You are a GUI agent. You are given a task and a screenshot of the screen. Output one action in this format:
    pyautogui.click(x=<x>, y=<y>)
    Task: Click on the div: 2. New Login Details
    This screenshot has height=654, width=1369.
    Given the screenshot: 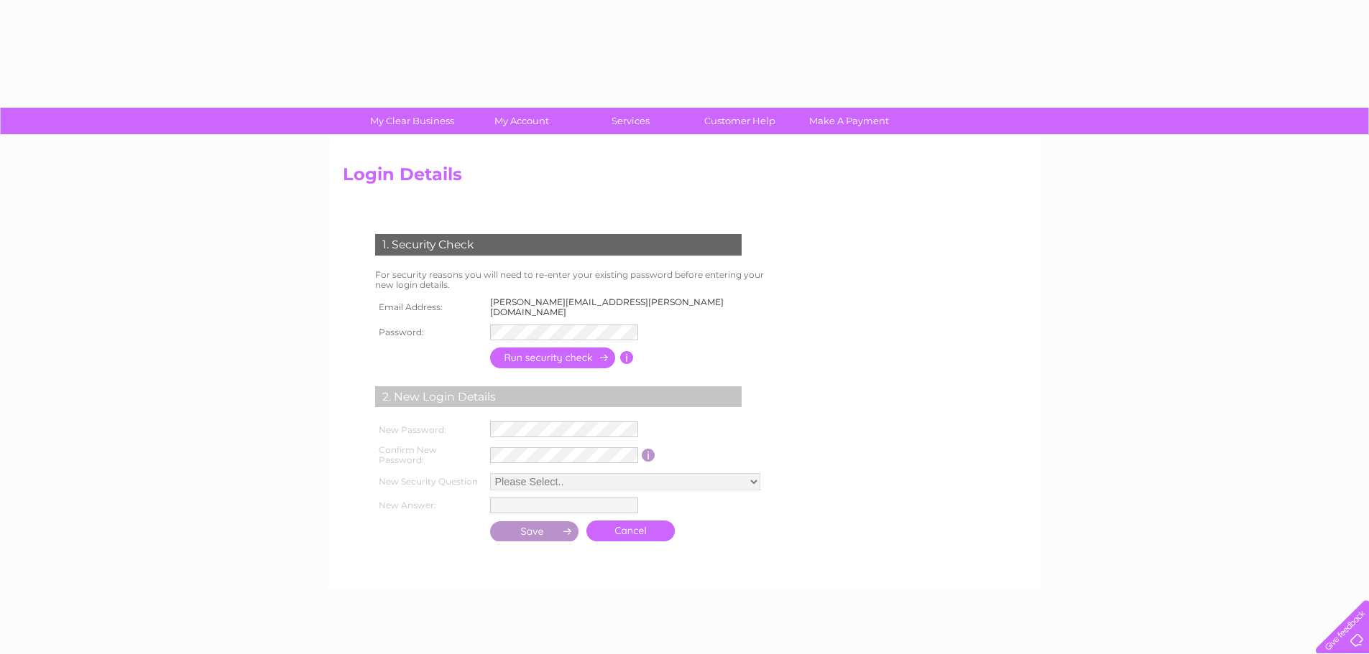 What is the action you would take?
    pyautogui.click(x=558, y=397)
    